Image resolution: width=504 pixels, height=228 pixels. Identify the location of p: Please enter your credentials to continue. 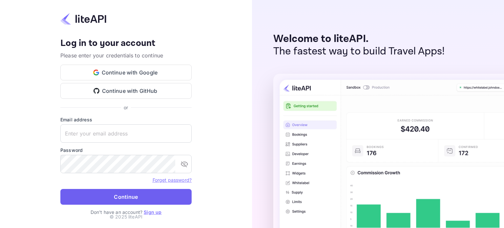
(126, 55).